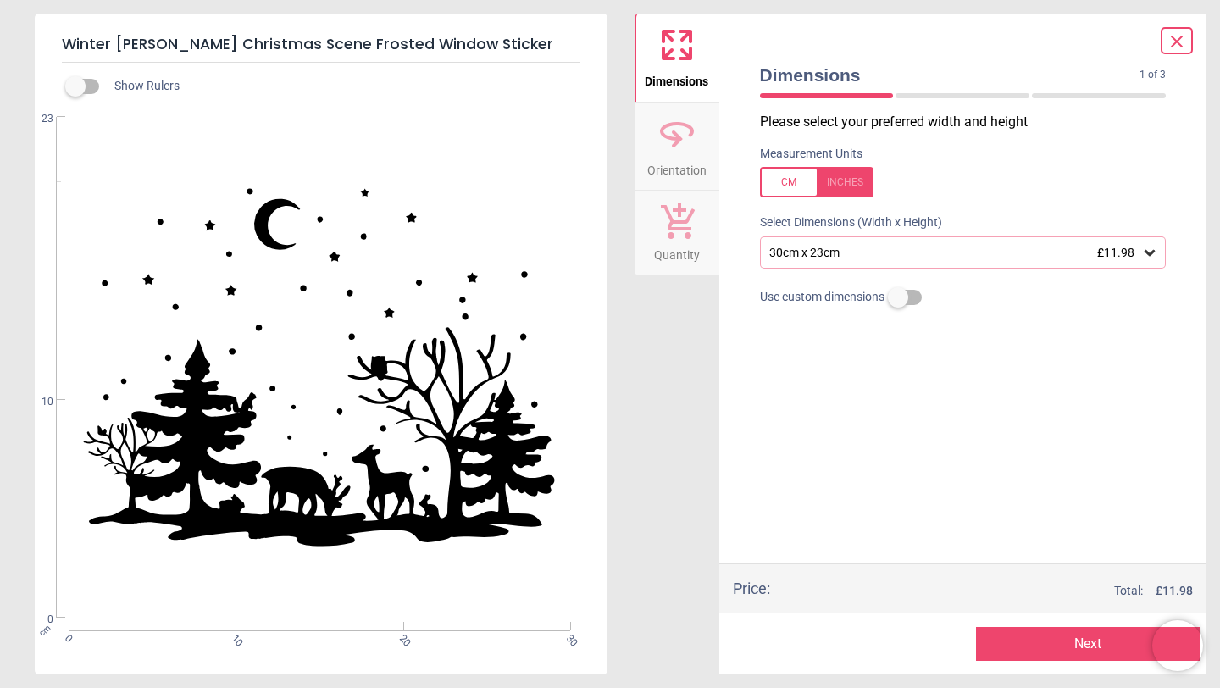 This screenshot has height=688, width=1220. What do you see at coordinates (955, 252) in the screenshot?
I see `div: 30cm x 23cm` at bounding box center [955, 252].